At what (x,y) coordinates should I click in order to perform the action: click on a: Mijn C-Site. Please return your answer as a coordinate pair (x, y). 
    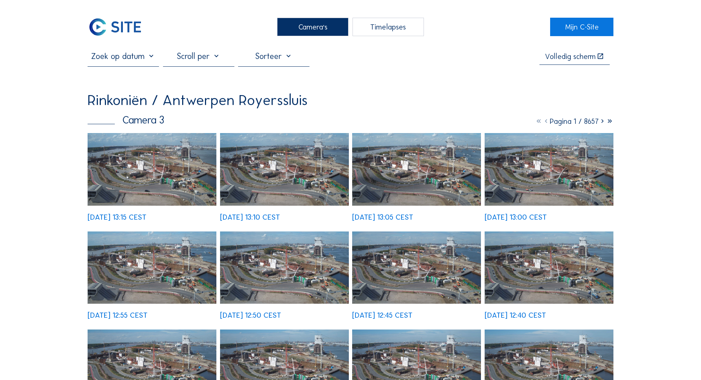
    Looking at the image, I should click on (582, 27).